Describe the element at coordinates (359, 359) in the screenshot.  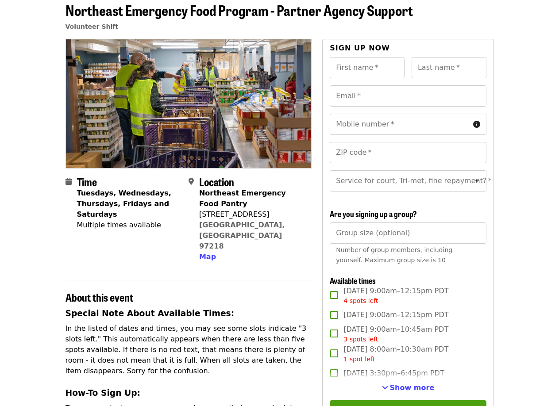
I see `span: 1 spot left` at that location.